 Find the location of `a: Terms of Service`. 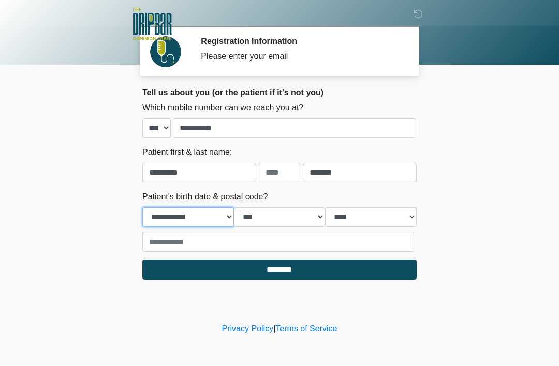

a: Terms of Service is located at coordinates (306, 328).